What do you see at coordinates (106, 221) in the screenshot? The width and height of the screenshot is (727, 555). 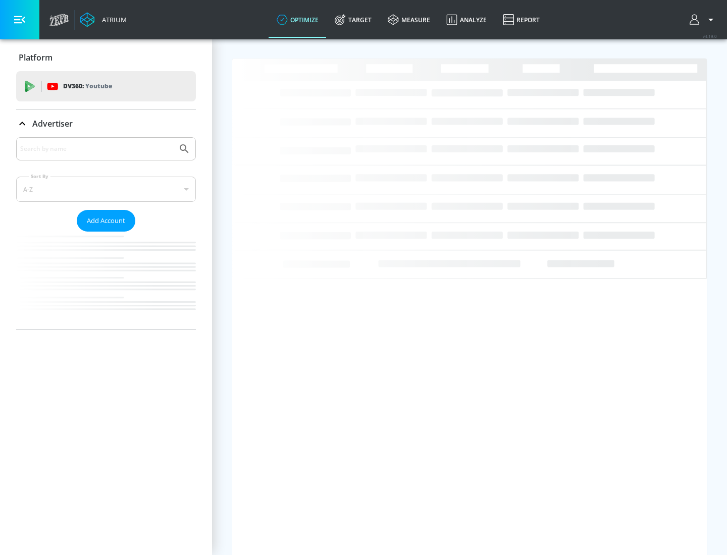 I see `button: Add Account` at bounding box center [106, 221].